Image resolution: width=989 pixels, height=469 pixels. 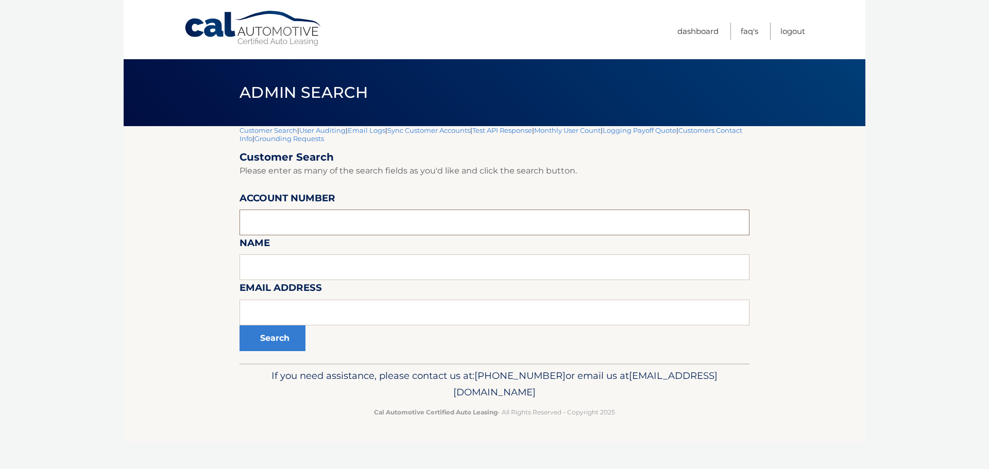 I want to click on a: Test API Response, so click(x=502, y=130).